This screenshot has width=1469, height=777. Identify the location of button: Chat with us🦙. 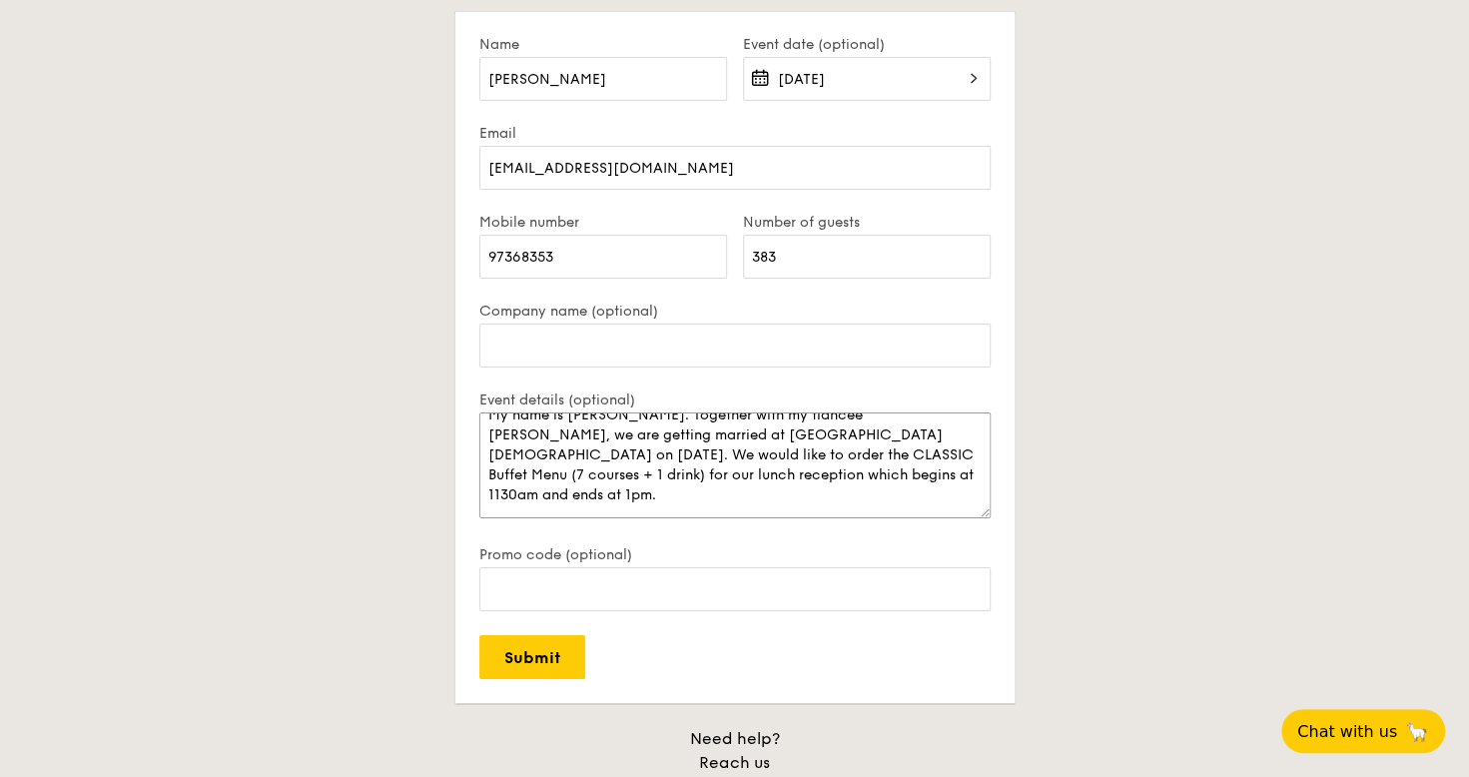
(1363, 731).